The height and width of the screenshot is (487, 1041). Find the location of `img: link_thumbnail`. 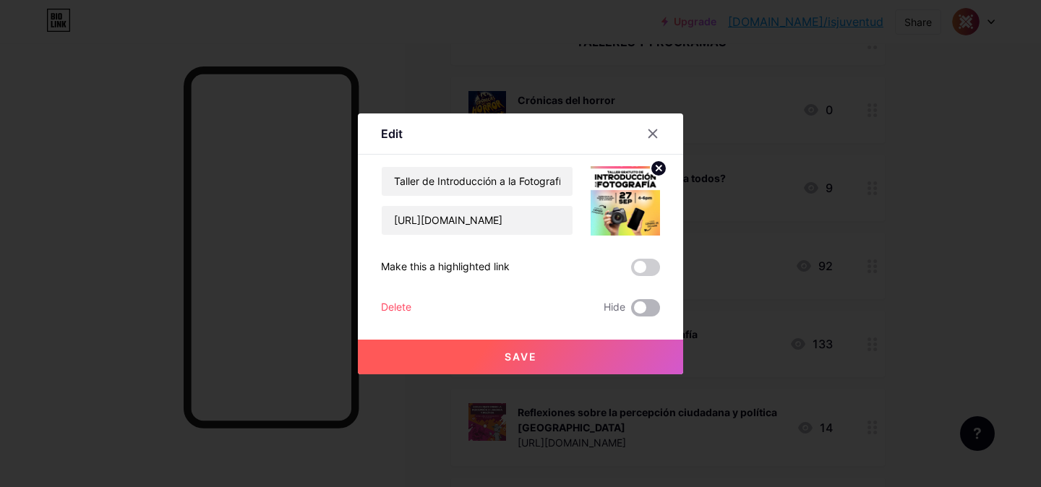

img: link_thumbnail is located at coordinates (625, 201).